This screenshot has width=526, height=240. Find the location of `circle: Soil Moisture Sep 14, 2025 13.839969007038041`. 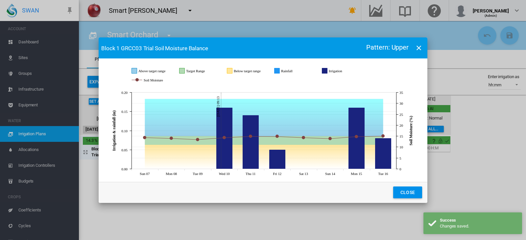

circle: Soil Moisture Sep 14, 2025 13.839969007038041 is located at coordinates (330, 139).